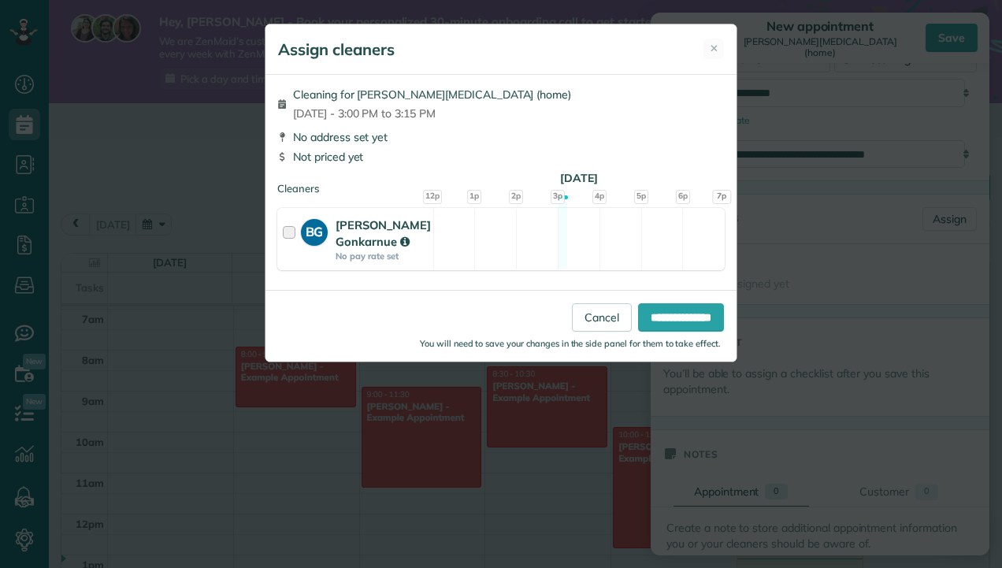 The image size is (1002, 568). I want to click on div: No address set yet, so click(501, 137).